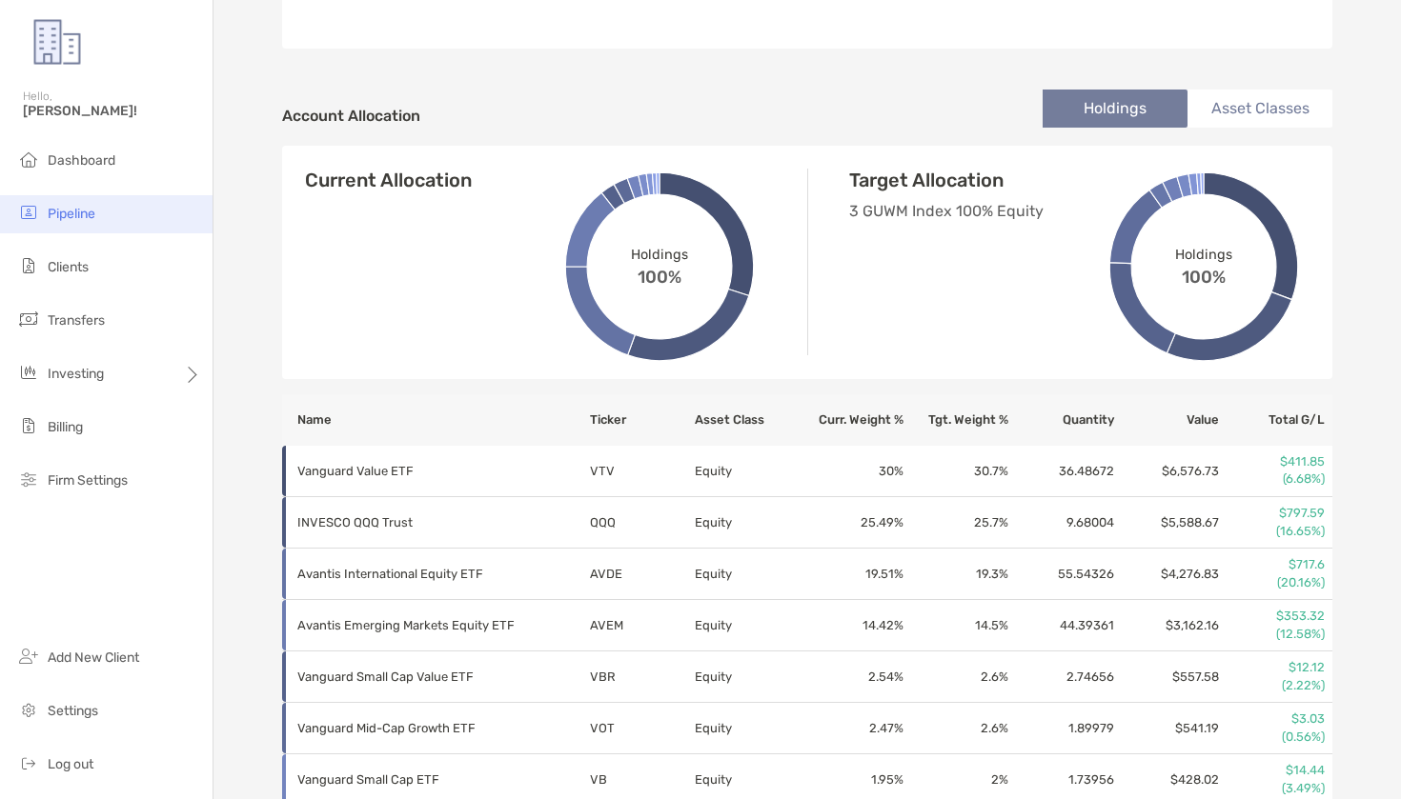 The width and height of the screenshot is (1401, 799). What do you see at coordinates (68, 267) in the screenshot?
I see `span: Clients` at bounding box center [68, 267].